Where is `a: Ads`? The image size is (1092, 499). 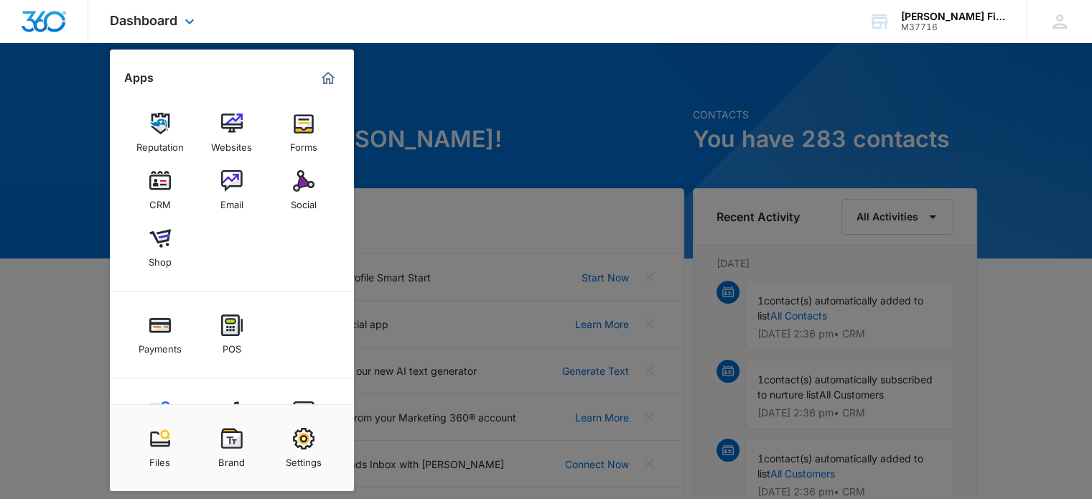
a: Ads is located at coordinates (232, 422).